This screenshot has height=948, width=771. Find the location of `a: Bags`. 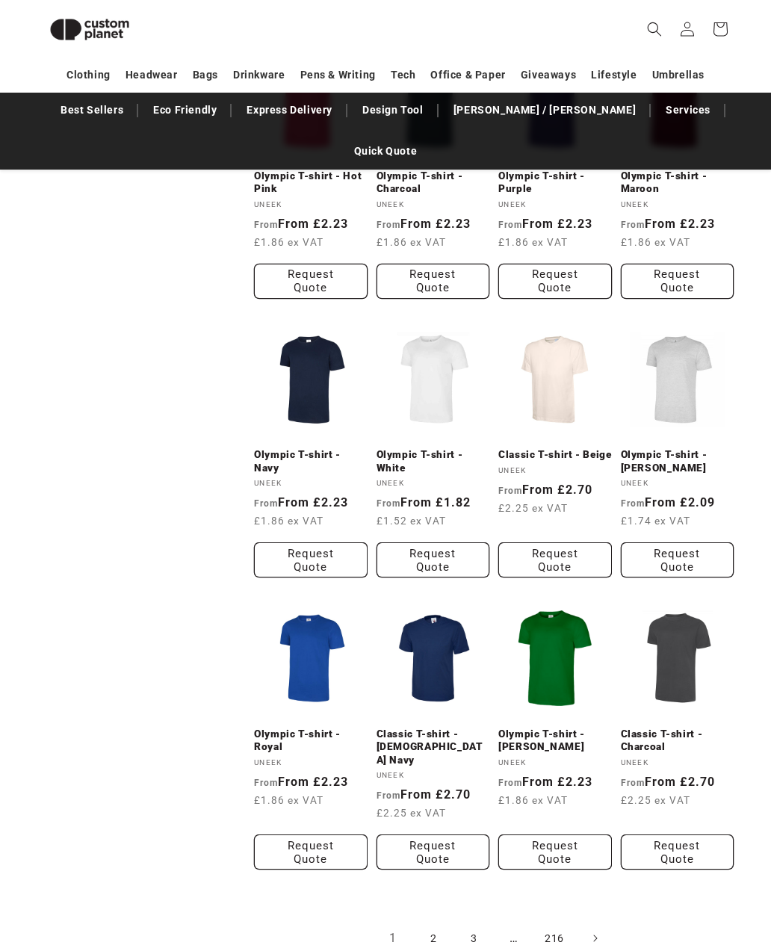

a: Bags is located at coordinates (205, 75).